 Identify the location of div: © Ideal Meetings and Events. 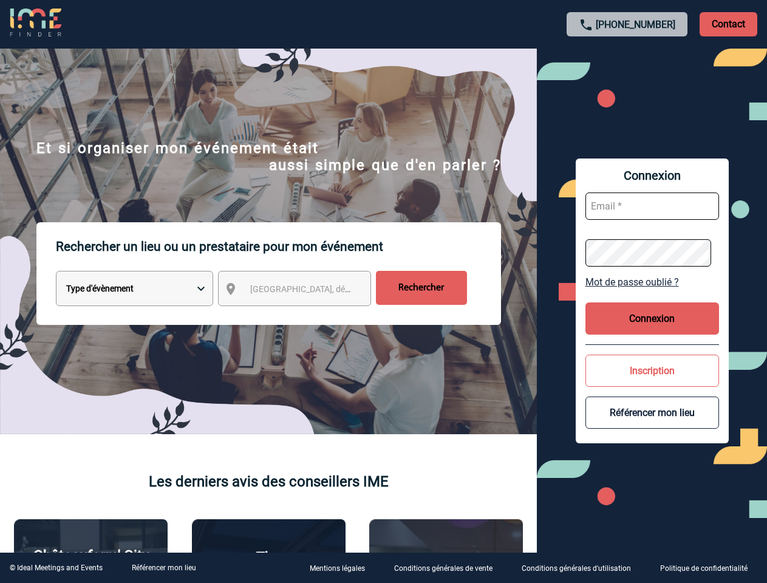
(56, 568).